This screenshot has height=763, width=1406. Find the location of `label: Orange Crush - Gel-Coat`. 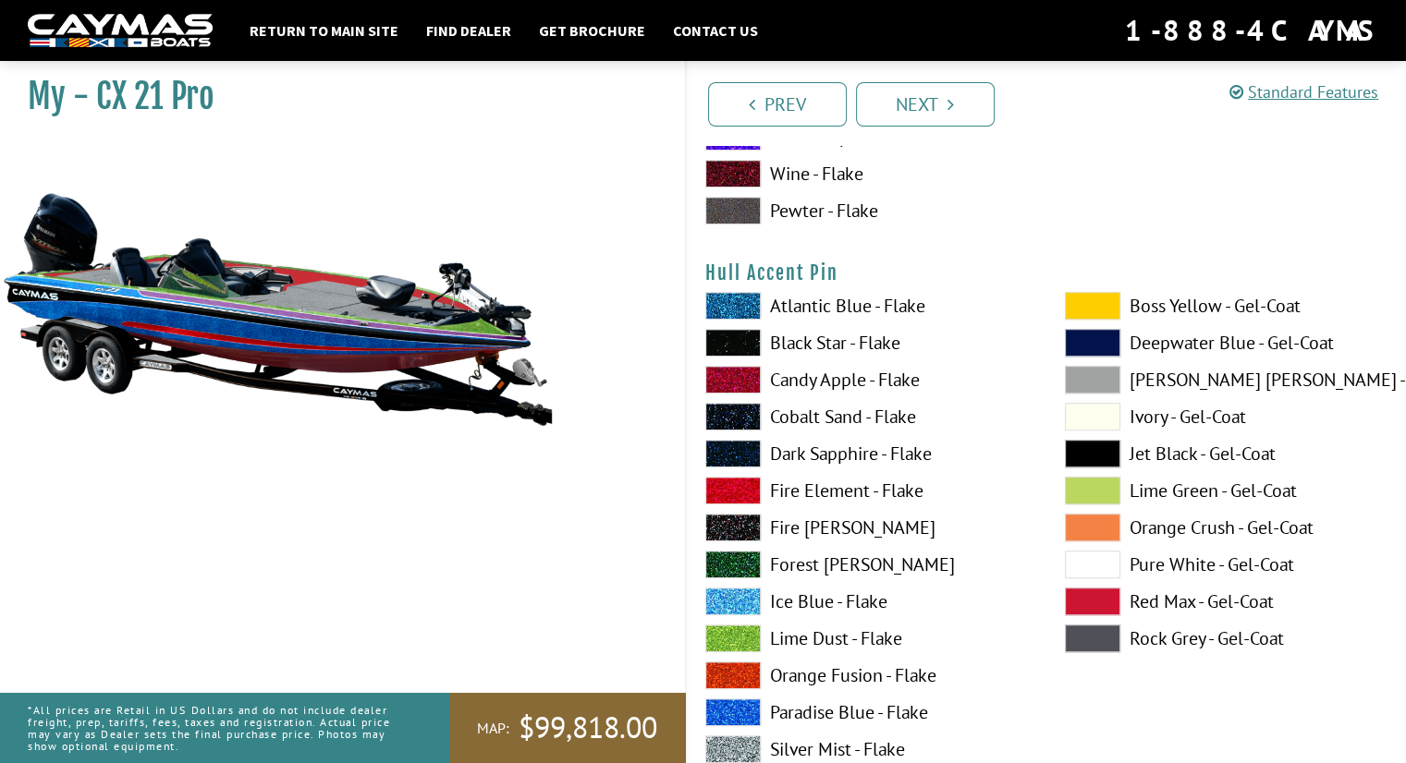

label: Orange Crush - Gel-Coat is located at coordinates (1226, 528).